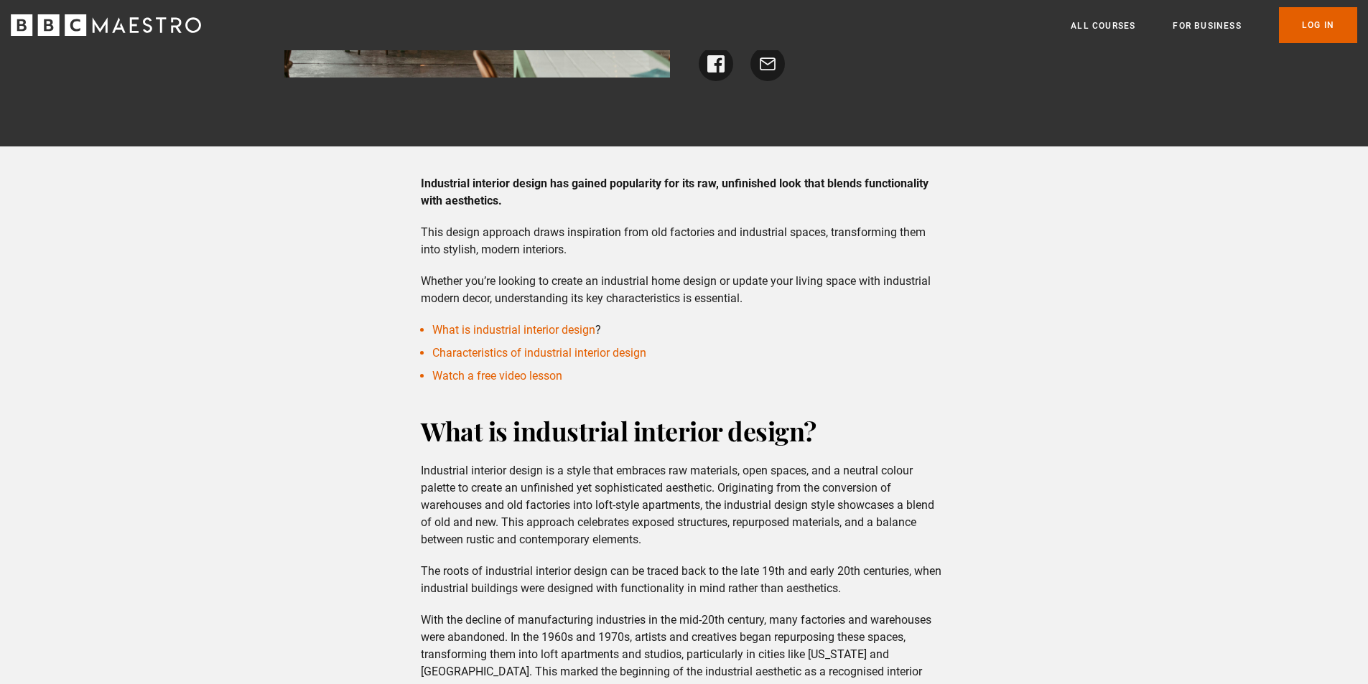 The width and height of the screenshot is (1368, 684). I want to click on strong: Industrial interior design has gained popularity for its raw, unfinished look that blends functio..., so click(674, 192).